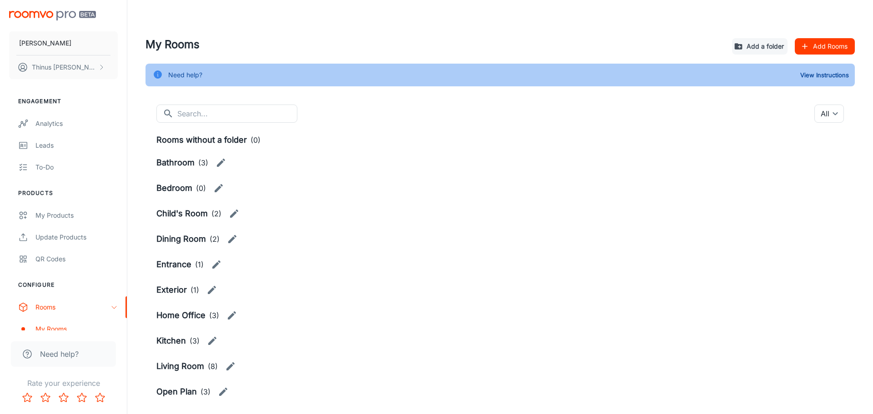  Describe the element at coordinates (63, 383) in the screenshot. I see `p: Rate your experience` at that location.